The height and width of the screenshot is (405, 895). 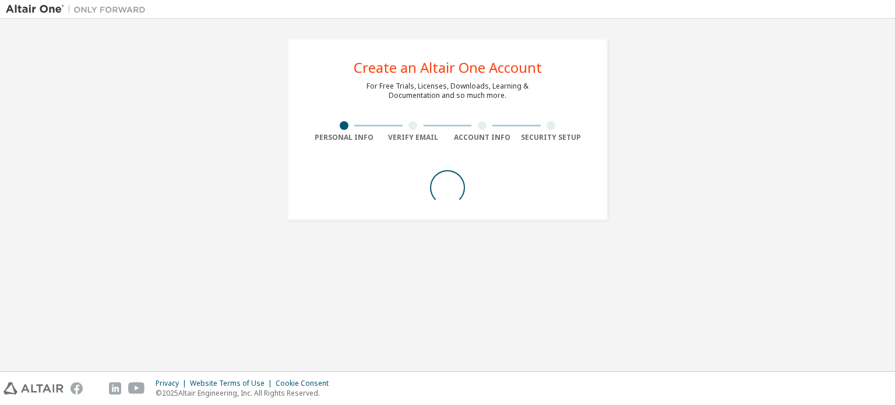 What do you see at coordinates (447, 68) in the screenshot?
I see `div: Create an Altair One Account` at bounding box center [447, 68].